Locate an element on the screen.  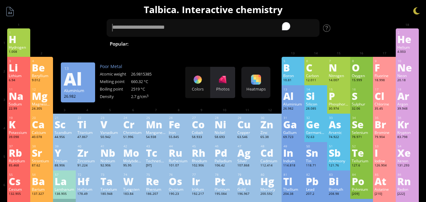
div: Zinc is located at coordinates (270, 132).